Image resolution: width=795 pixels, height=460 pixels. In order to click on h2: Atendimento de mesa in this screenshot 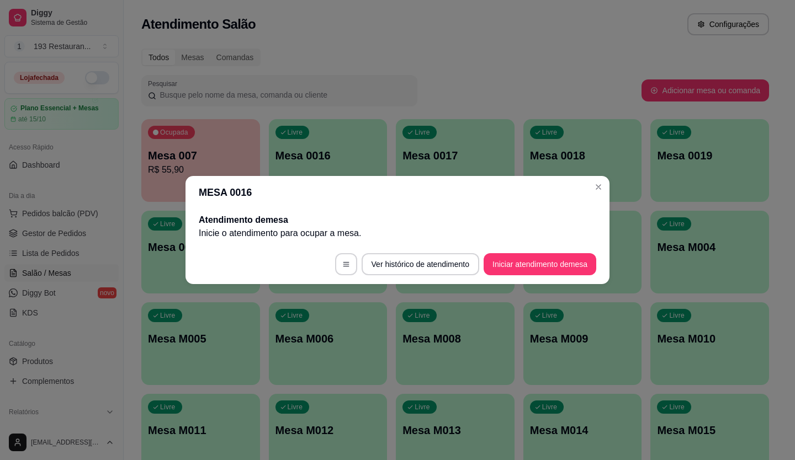, I will do `click(397, 220)`.